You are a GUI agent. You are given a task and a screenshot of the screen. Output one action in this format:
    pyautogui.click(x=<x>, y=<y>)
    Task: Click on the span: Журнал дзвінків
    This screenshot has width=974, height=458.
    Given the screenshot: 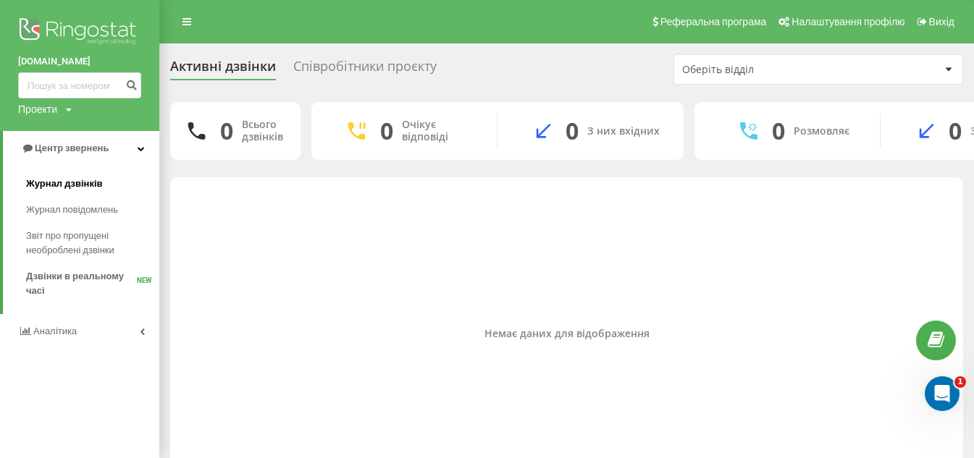 What is the action you would take?
    pyautogui.click(x=64, y=184)
    